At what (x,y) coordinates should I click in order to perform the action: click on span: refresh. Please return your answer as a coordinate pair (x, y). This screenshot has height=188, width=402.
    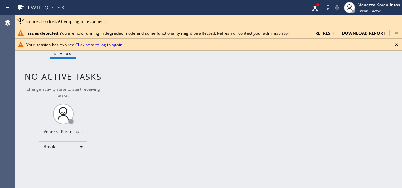
    Looking at the image, I should click on (325, 33).